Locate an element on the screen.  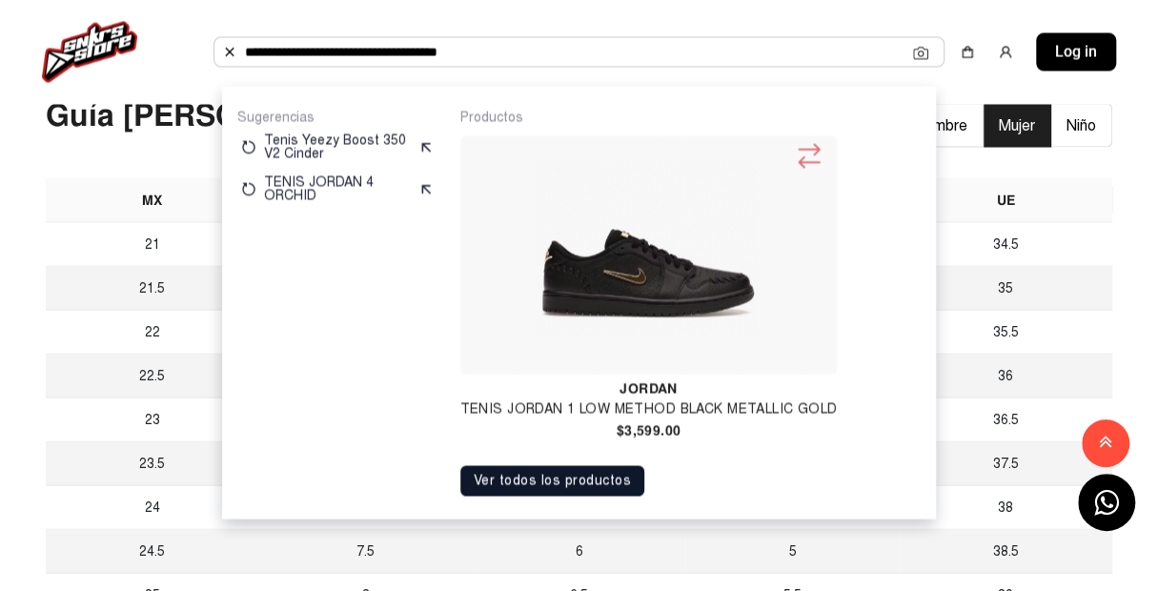
img: TENIS JORDAN 1 LOW METHOD BLACK METALLIC GOLD is located at coordinates (649, 254).